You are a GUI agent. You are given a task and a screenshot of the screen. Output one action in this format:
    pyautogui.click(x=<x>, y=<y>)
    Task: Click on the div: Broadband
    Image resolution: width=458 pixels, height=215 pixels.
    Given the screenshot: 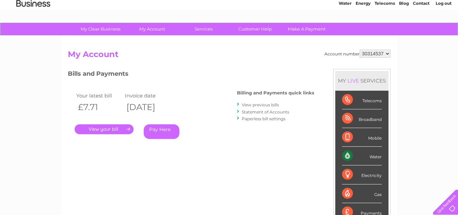 What is the action you would take?
    pyautogui.click(x=362, y=118)
    